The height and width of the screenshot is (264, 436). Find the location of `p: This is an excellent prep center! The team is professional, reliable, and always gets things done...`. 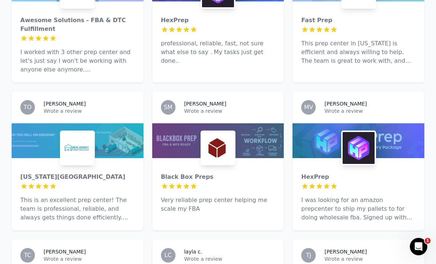

p: This is an excellent prep center! The team is professional, reliable, and always gets things done... is located at coordinates (77, 209).